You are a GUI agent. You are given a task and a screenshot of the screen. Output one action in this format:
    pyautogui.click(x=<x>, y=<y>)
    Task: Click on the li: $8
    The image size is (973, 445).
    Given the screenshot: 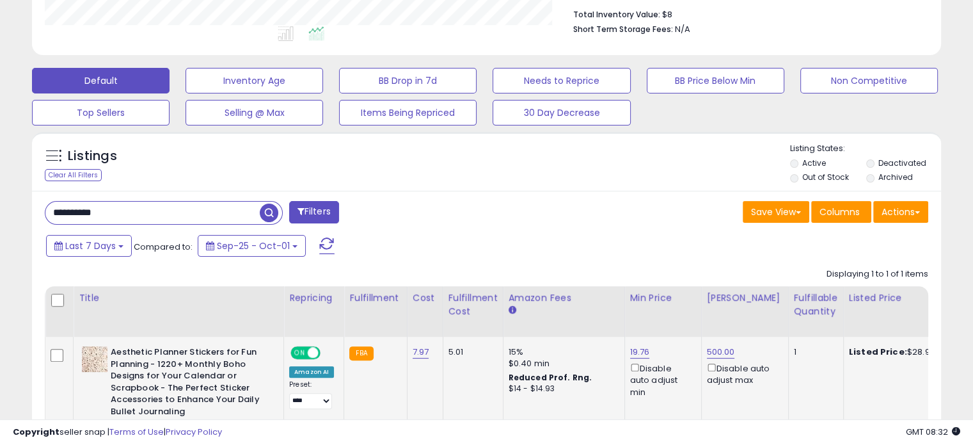 What is the action you would take?
    pyautogui.click(x=746, y=13)
    